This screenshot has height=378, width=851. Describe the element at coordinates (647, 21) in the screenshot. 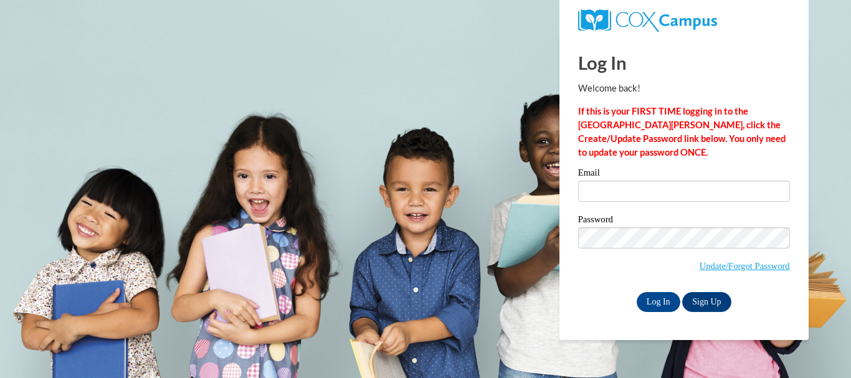

I see `img: COX Campus` at that location.